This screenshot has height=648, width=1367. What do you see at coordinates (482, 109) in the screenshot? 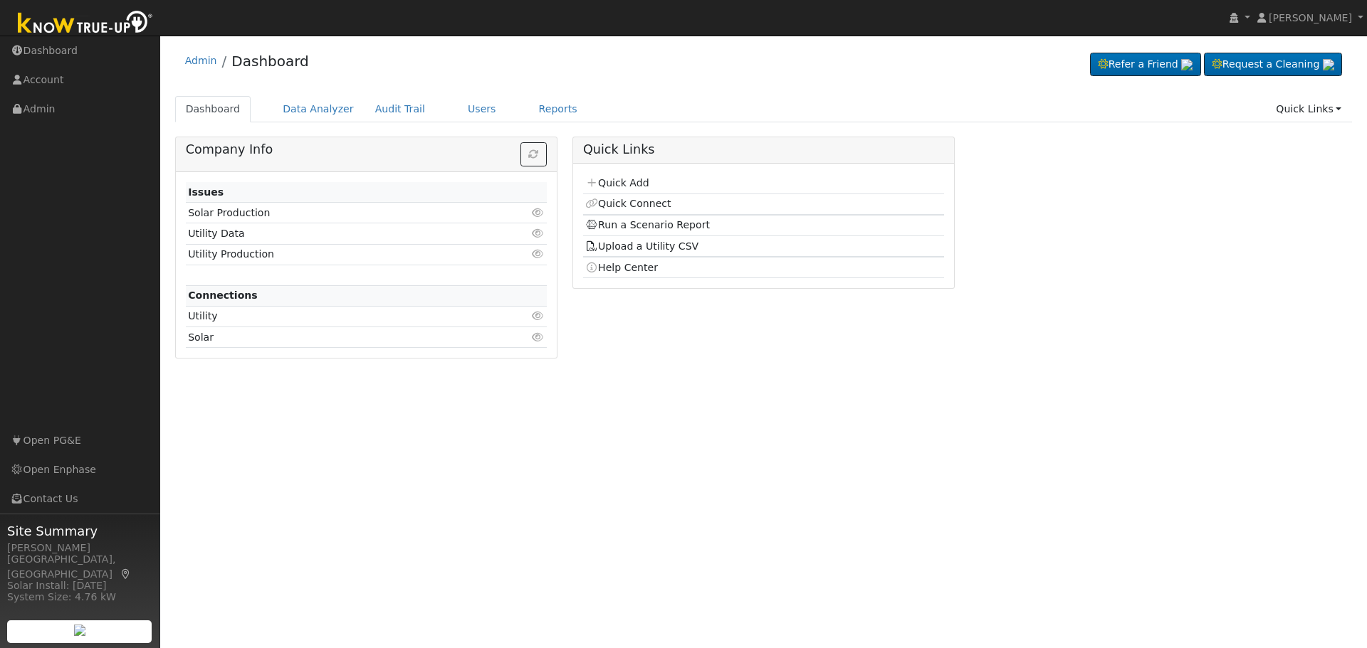
I see `a: Users` at bounding box center [482, 109].